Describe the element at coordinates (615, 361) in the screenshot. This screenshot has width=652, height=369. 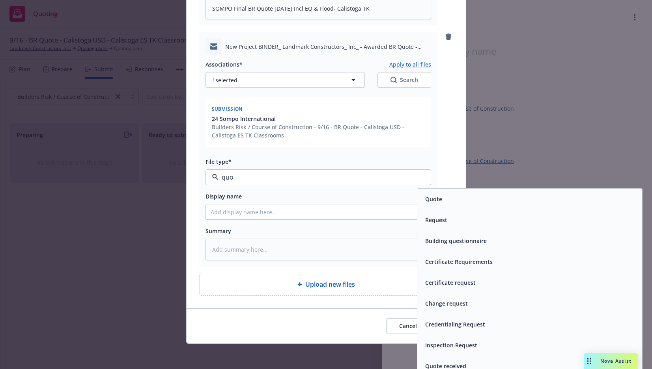
I see `span: Nova Assist` at that location.